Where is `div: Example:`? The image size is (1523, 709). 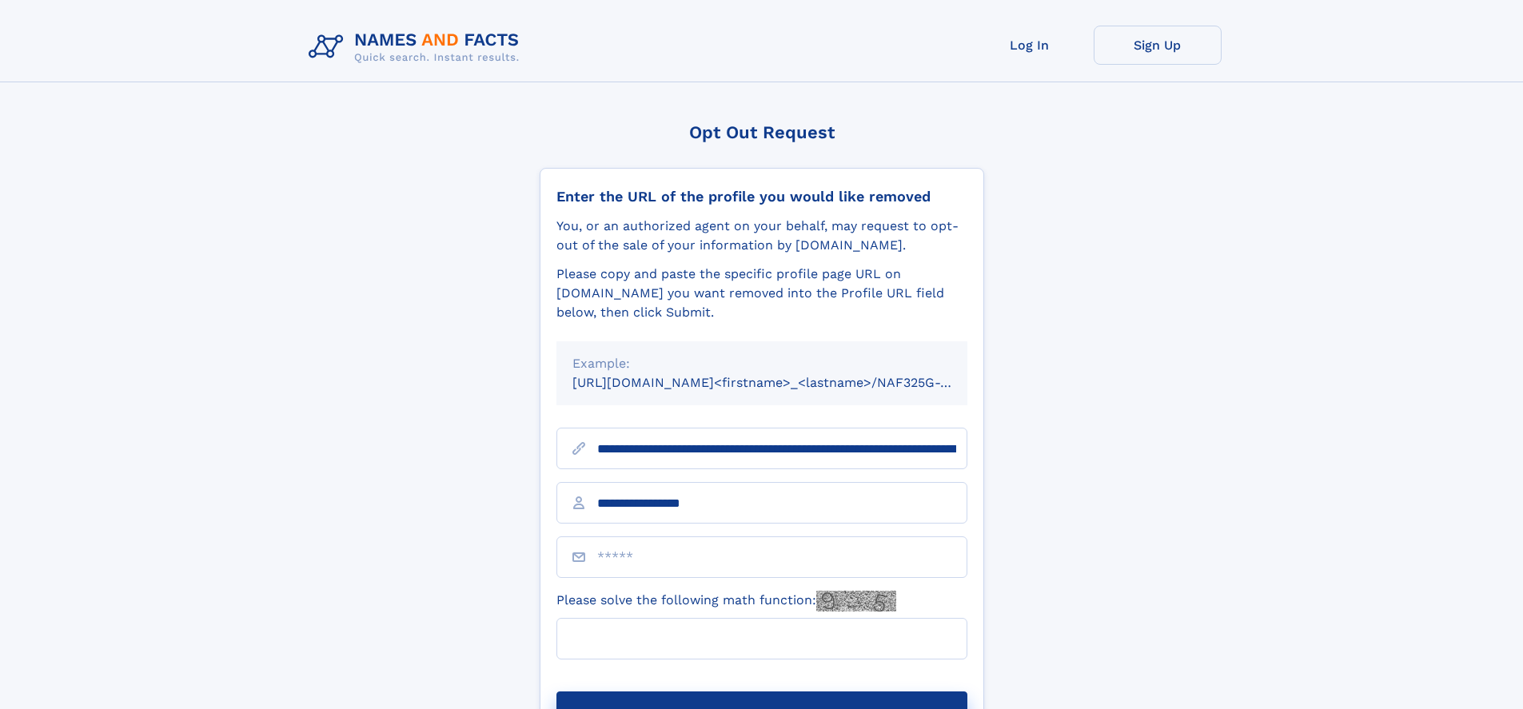
div: Example: is located at coordinates (762, 364).